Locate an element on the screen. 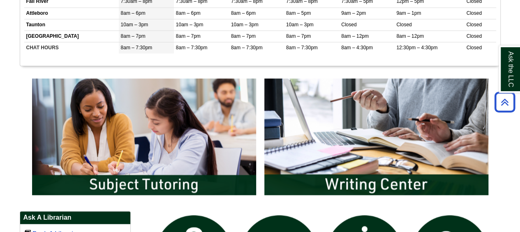  span: 8am – 4:30pm is located at coordinates (357, 48).